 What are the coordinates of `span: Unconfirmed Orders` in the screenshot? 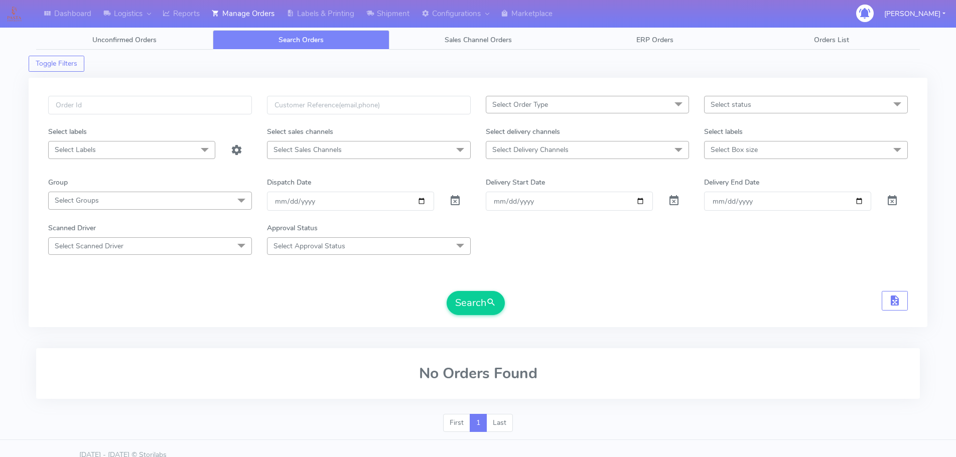 It's located at (124, 40).